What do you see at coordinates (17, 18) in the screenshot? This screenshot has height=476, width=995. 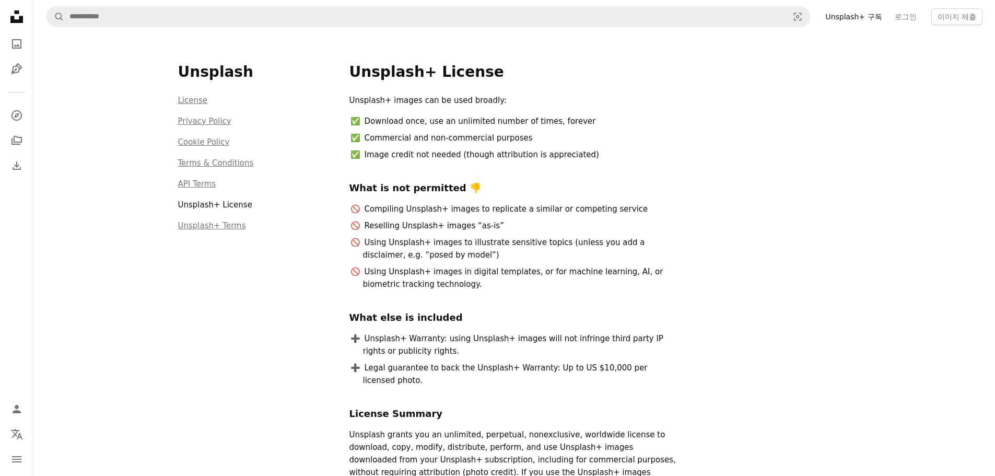 I see `a: 홈 — Unsplash` at bounding box center [17, 18].